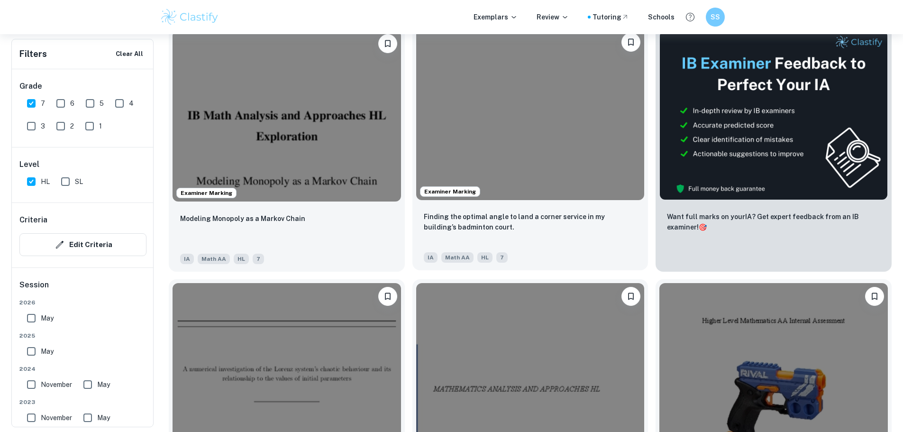 The image size is (903, 432). What do you see at coordinates (131, 103) in the screenshot?
I see `span: 4` at bounding box center [131, 103].